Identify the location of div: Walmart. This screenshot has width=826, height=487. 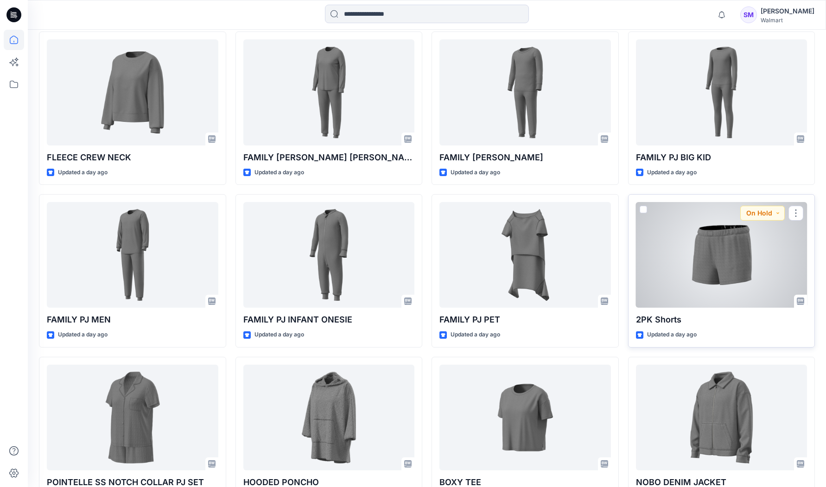
(788, 20).